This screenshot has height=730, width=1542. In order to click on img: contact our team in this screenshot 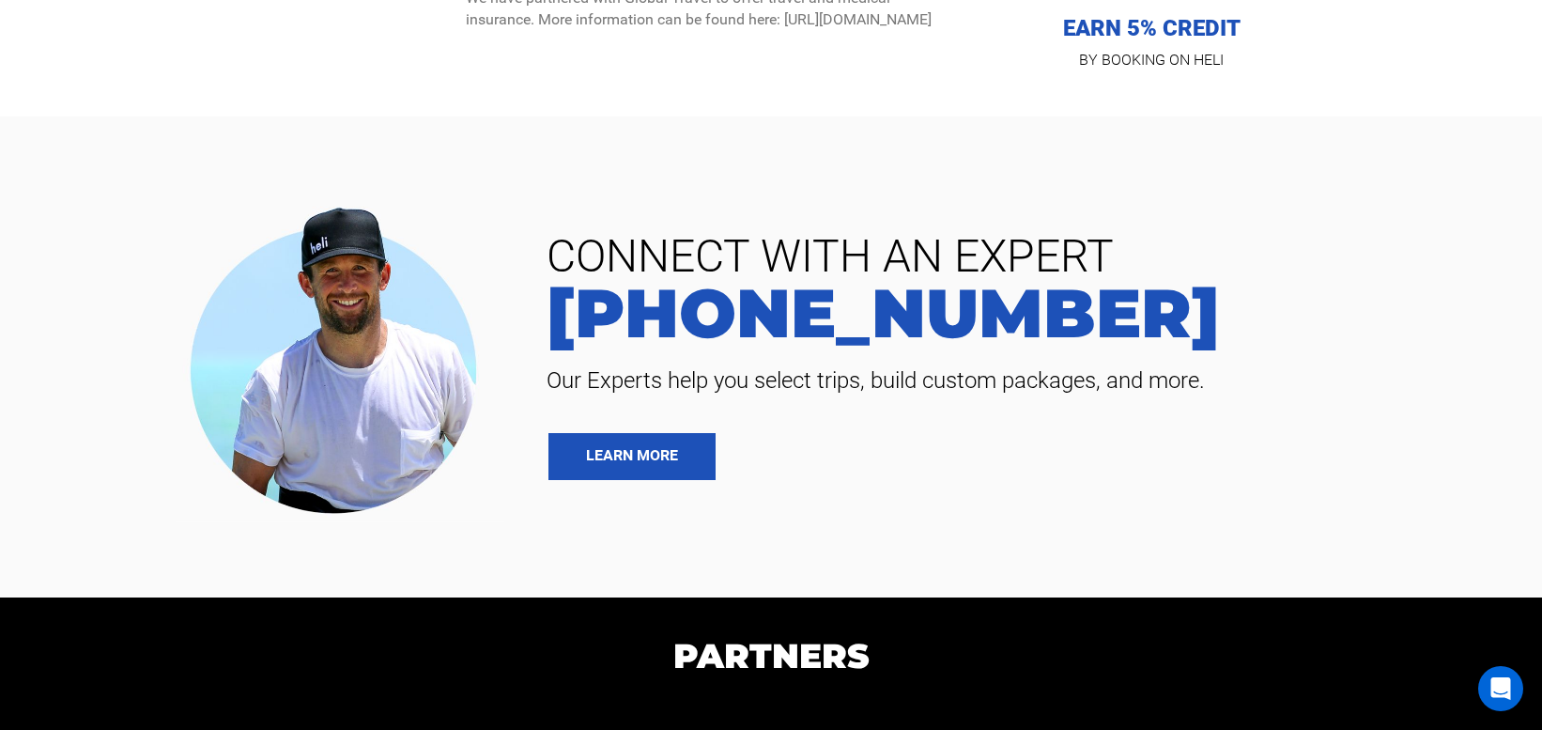, I will do `click(340, 357)`.